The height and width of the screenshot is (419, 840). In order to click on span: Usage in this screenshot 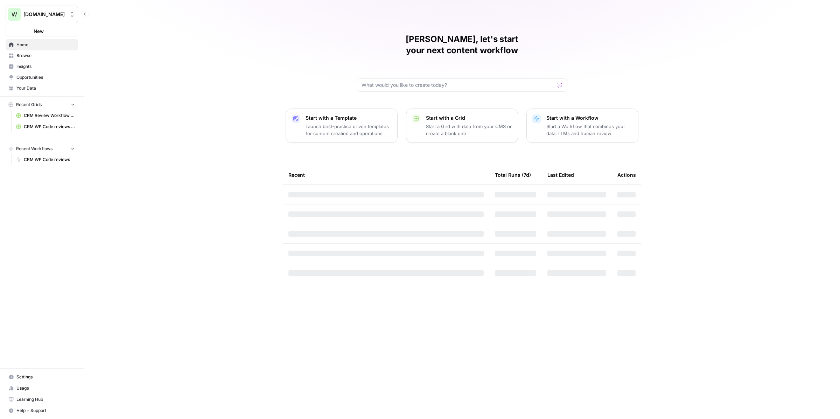, I will do `click(46, 388)`.